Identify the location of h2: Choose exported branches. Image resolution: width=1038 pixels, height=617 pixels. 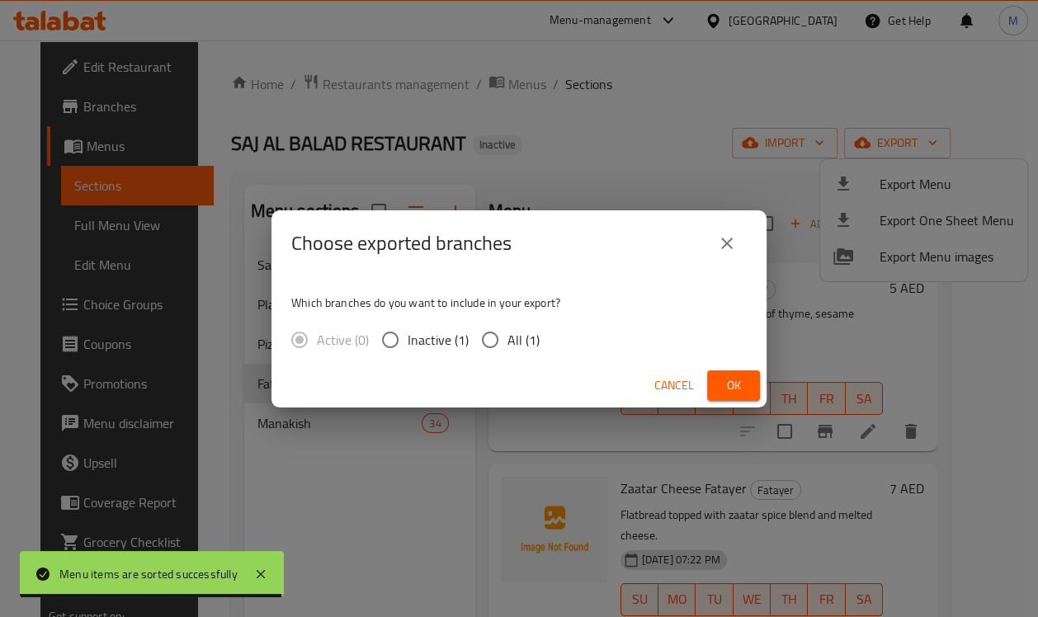
(401, 243).